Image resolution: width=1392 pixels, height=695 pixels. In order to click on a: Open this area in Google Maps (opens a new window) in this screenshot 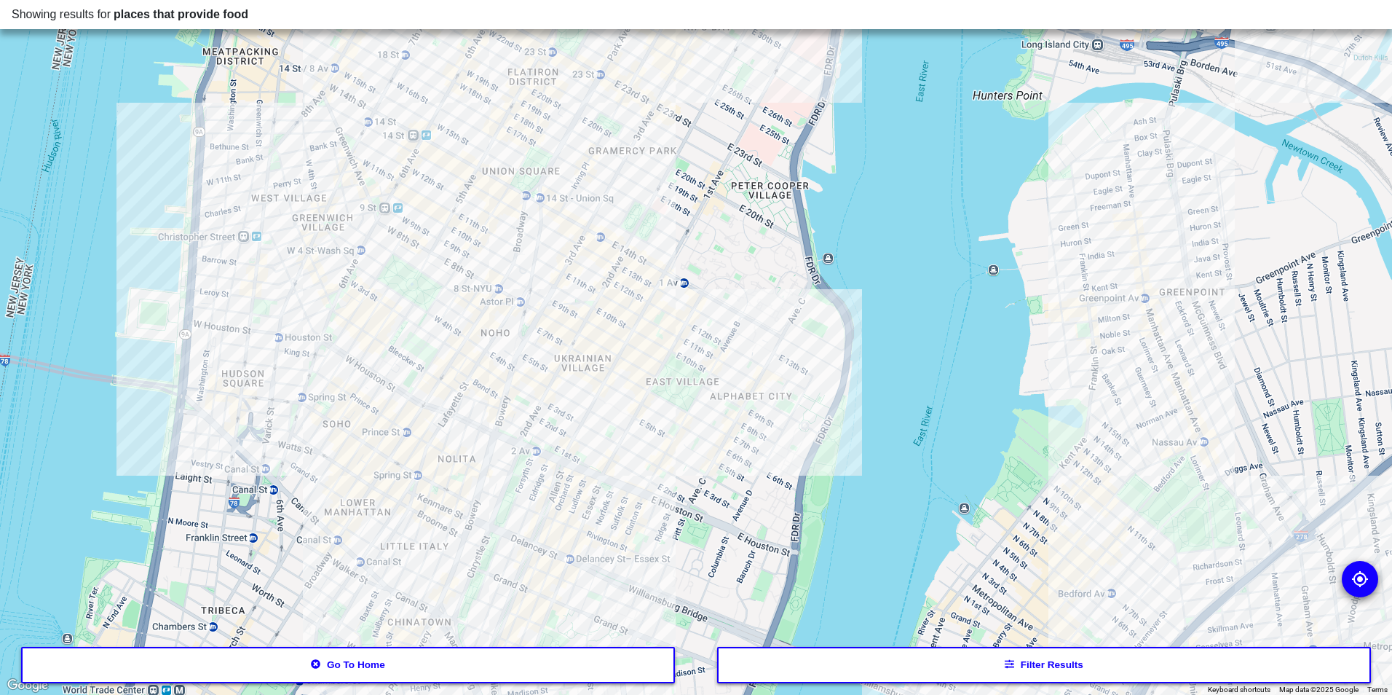, I will do `click(28, 685)`.